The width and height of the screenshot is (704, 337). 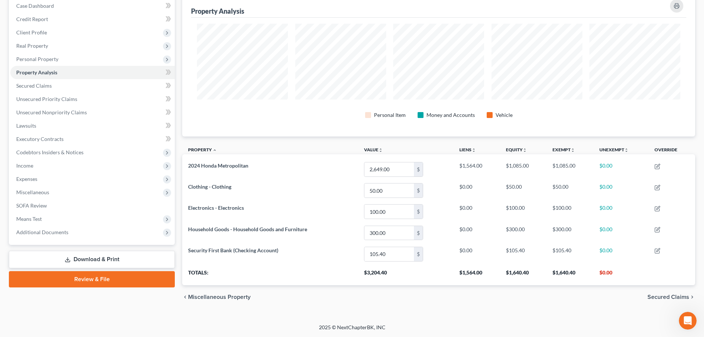 What do you see at coordinates (202, 149) in the screenshot?
I see `a: Property expand_less` at bounding box center [202, 149].